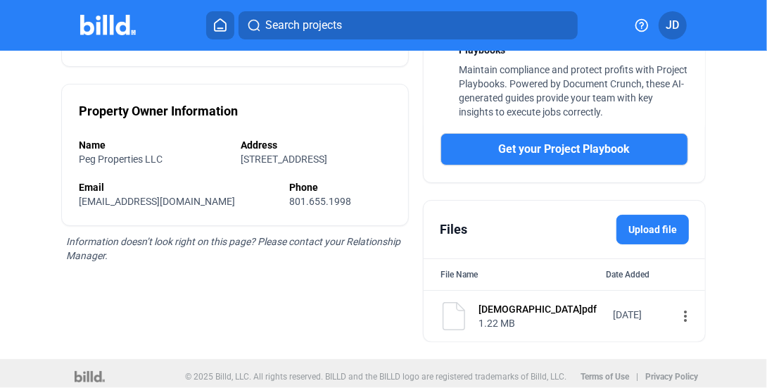 The width and height of the screenshot is (767, 388). I want to click on label: Upload file, so click(652, 229).